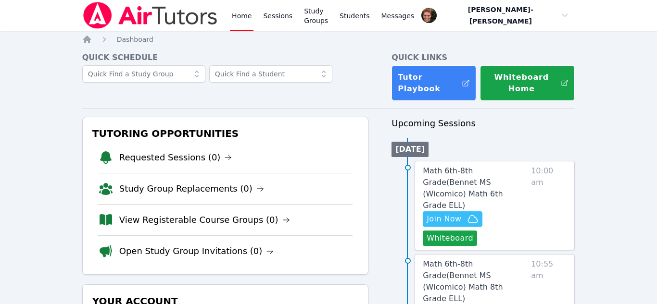 The image size is (657, 304). I want to click on a: Math 6th-8th Grade(Bennet MS (Wicomico) Math 6th Grade ELL), so click(475, 189).